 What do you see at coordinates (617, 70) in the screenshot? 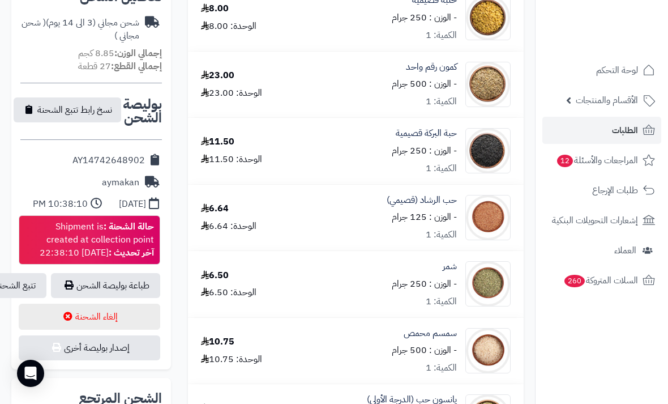
I see `span: لوحة التحكم` at bounding box center [617, 70].